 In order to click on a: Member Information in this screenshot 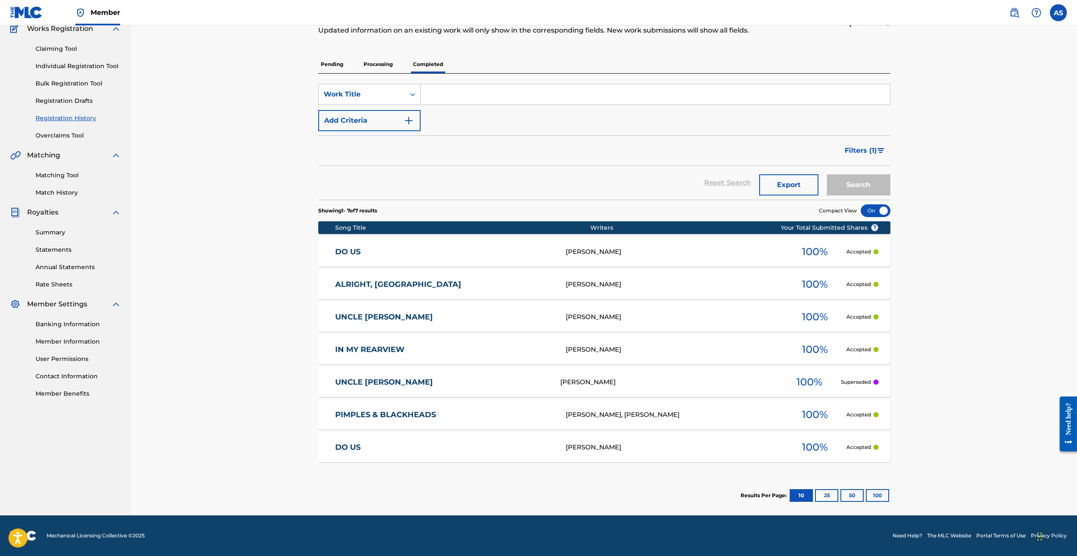, I will do `click(78, 341)`.